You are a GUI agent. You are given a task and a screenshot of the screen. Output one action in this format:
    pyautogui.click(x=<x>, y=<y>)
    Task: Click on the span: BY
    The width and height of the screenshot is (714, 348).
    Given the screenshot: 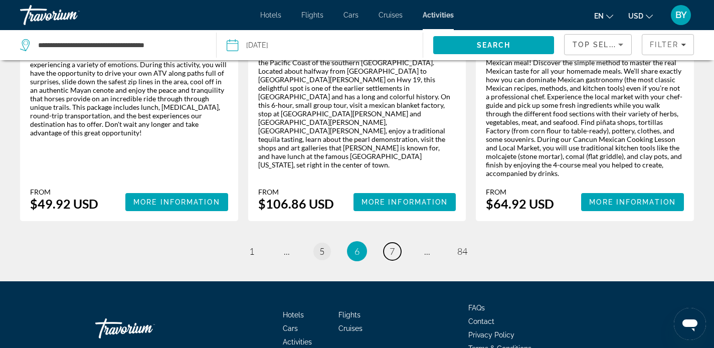 What is the action you would take?
    pyautogui.click(x=681, y=15)
    